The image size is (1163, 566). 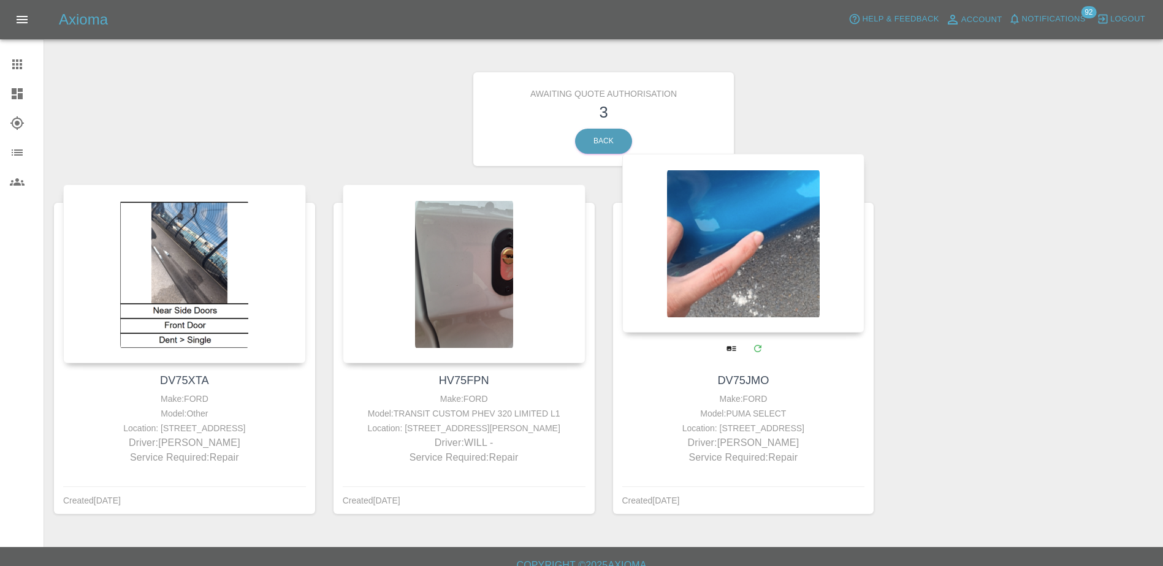 I want to click on a: DV75JMO, so click(x=743, y=381).